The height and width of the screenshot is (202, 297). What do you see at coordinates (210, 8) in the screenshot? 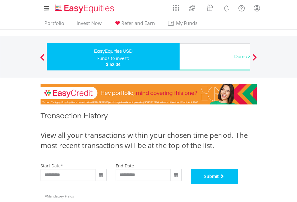
I see `img: vouchers-v2.svg` at bounding box center [210, 8].